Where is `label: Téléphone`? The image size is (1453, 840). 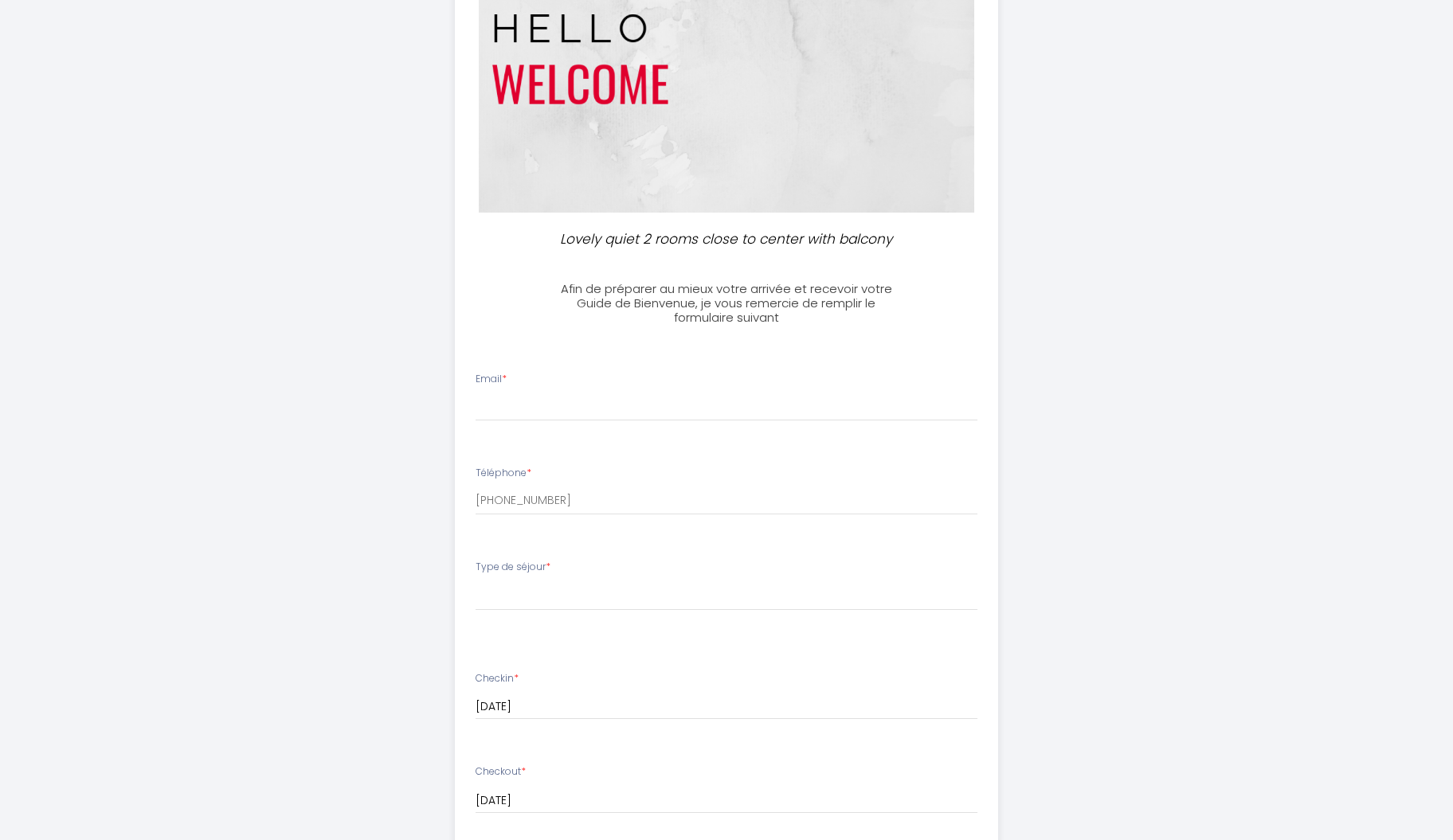 label: Téléphone is located at coordinates (504, 473).